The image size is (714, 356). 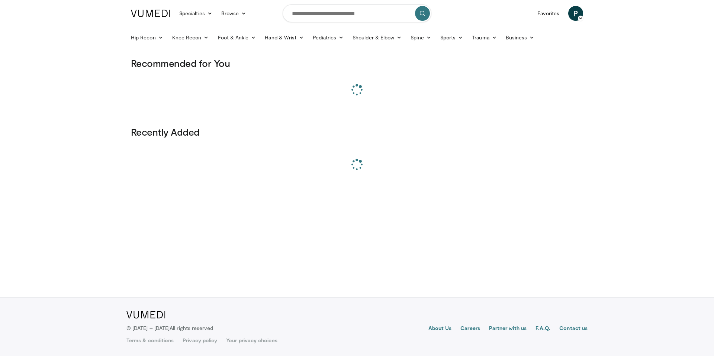 What do you see at coordinates (251, 340) in the screenshot?
I see `a: Your privacy choices` at bounding box center [251, 340].